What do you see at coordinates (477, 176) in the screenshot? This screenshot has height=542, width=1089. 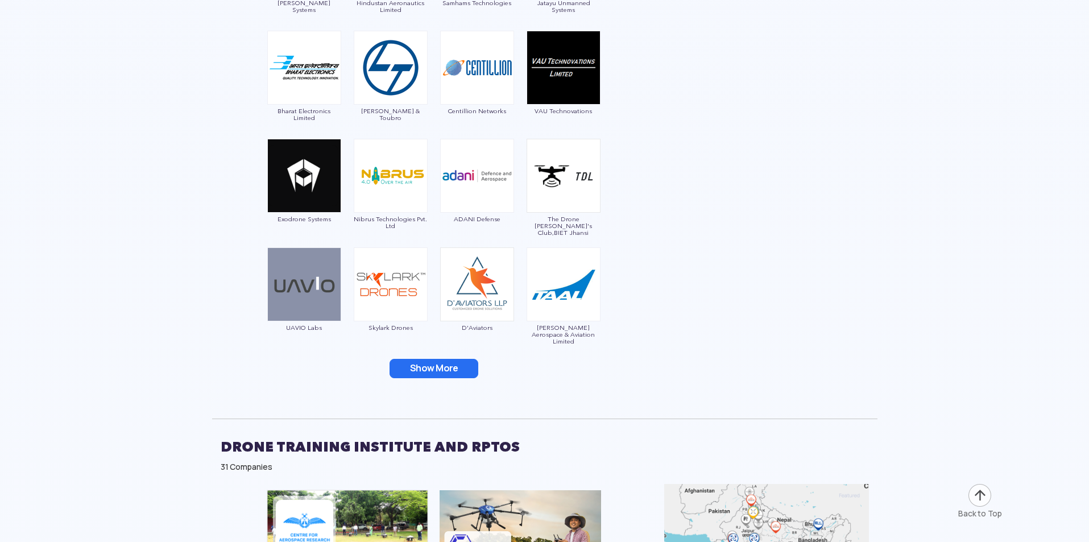 I see `img: ic_adanidefence.png` at bounding box center [477, 176].